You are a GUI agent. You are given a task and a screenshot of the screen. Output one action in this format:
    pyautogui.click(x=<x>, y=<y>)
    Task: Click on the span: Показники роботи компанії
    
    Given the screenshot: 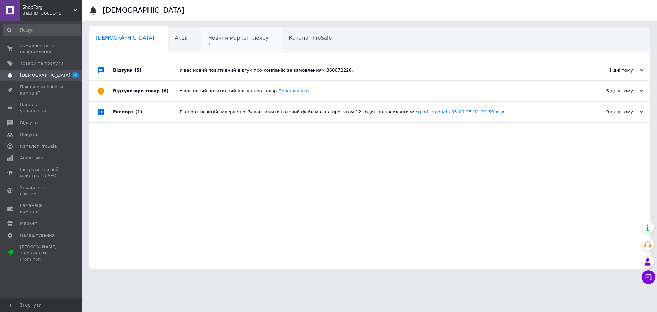 What is the action you would take?
    pyautogui.click(x=41, y=90)
    